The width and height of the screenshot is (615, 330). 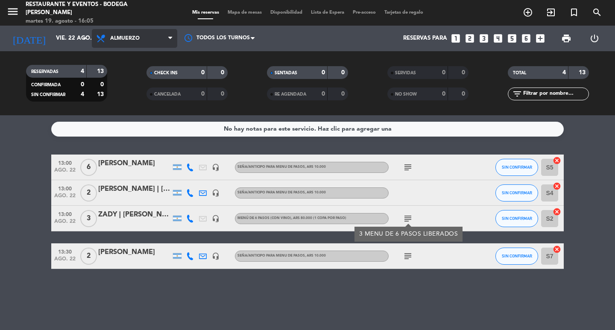 What do you see at coordinates (45, 72) in the screenshot?
I see `span: RESERVADAS` at bounding box center [45, 72].